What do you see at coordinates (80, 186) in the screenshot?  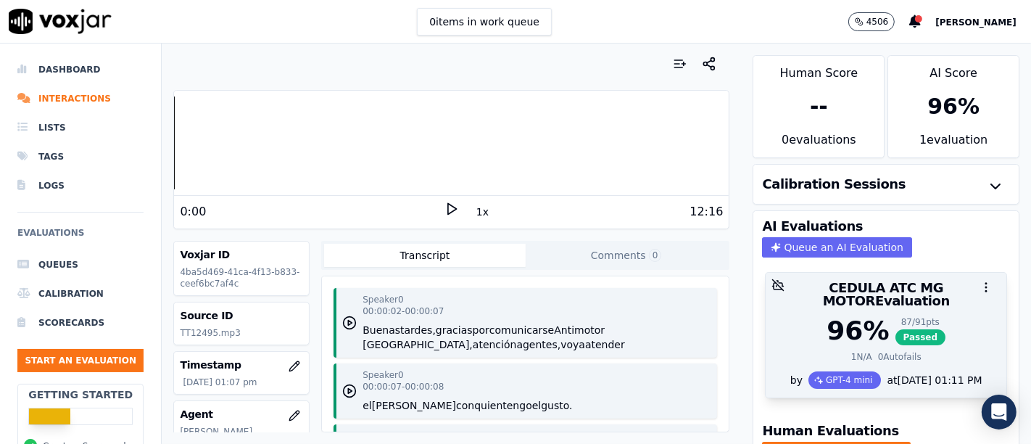 I see `li: Logs` at bounding box center [80, 186].